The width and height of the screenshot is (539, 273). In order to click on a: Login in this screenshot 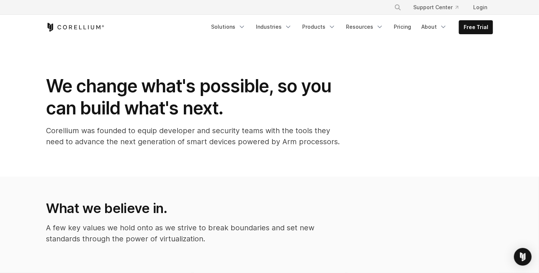, I will do `click(480, 7)`.